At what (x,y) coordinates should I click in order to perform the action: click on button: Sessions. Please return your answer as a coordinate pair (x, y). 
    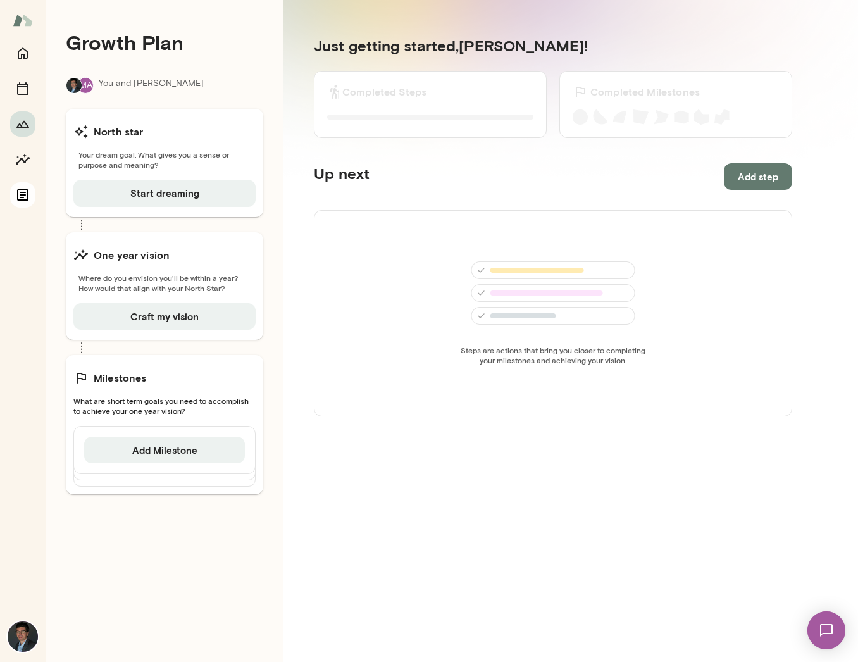
    Looking at the image, I should click on (23, 89).